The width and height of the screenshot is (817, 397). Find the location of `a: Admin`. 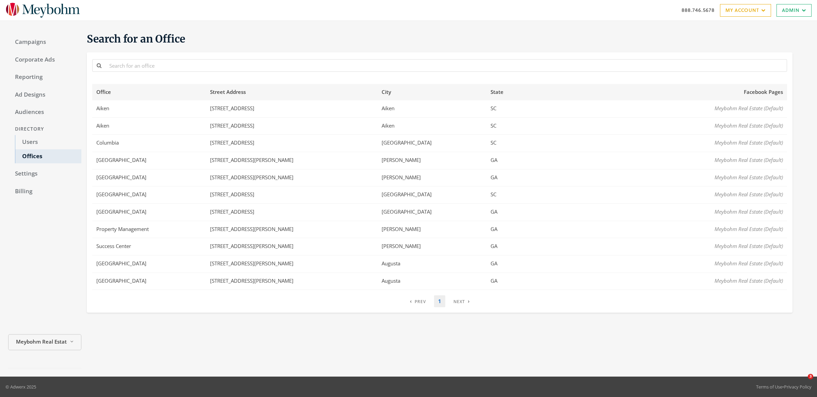

a: Admin is located at coordinates (794, 10).